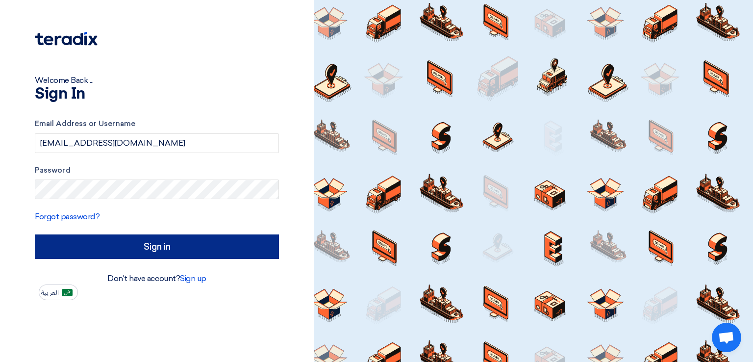  Describe the element at coordinates (58, 292) in the screenshot. I see `button: العربية` at that location.